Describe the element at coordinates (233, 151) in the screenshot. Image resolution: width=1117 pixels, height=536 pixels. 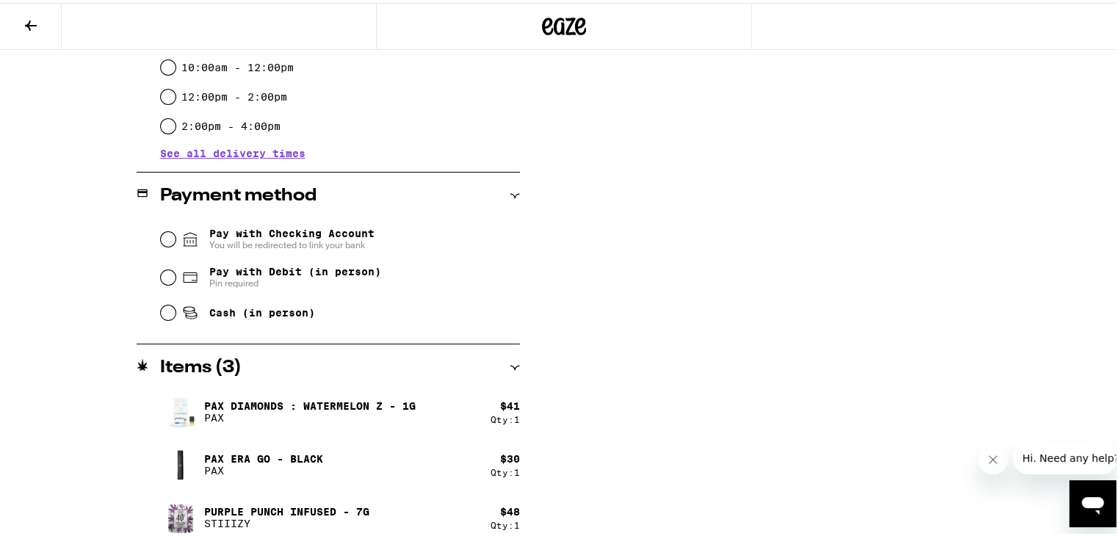
I see `button: See all delivery times` at that location.